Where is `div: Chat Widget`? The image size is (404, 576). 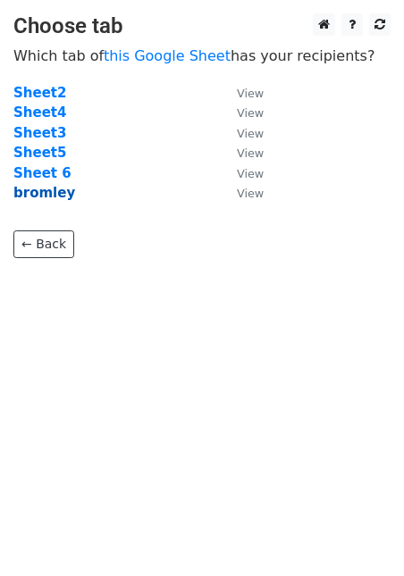
div: Chat Widget is located at coordinates (359, 533).